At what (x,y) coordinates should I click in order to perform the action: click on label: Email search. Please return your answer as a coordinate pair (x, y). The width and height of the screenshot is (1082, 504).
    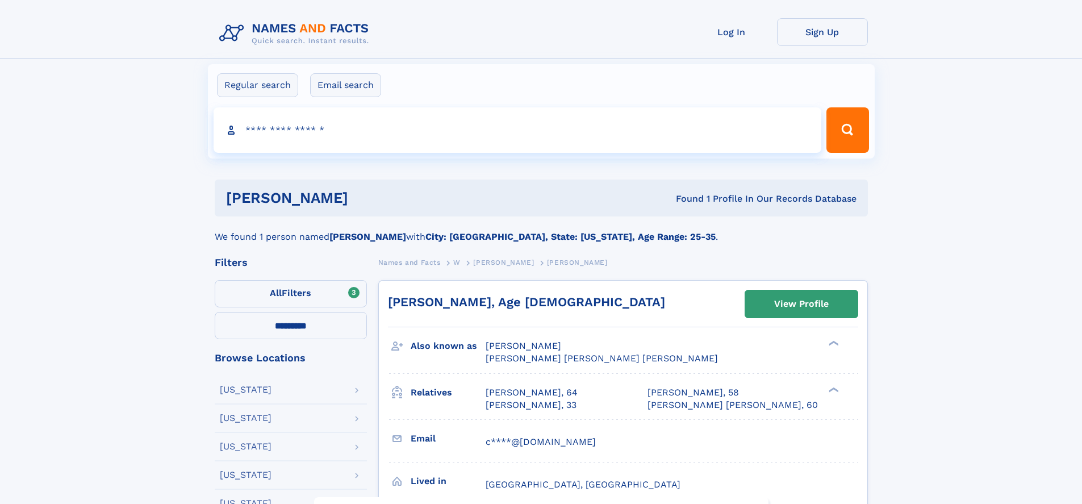
    Looking at the image, I should click on (345, 85).